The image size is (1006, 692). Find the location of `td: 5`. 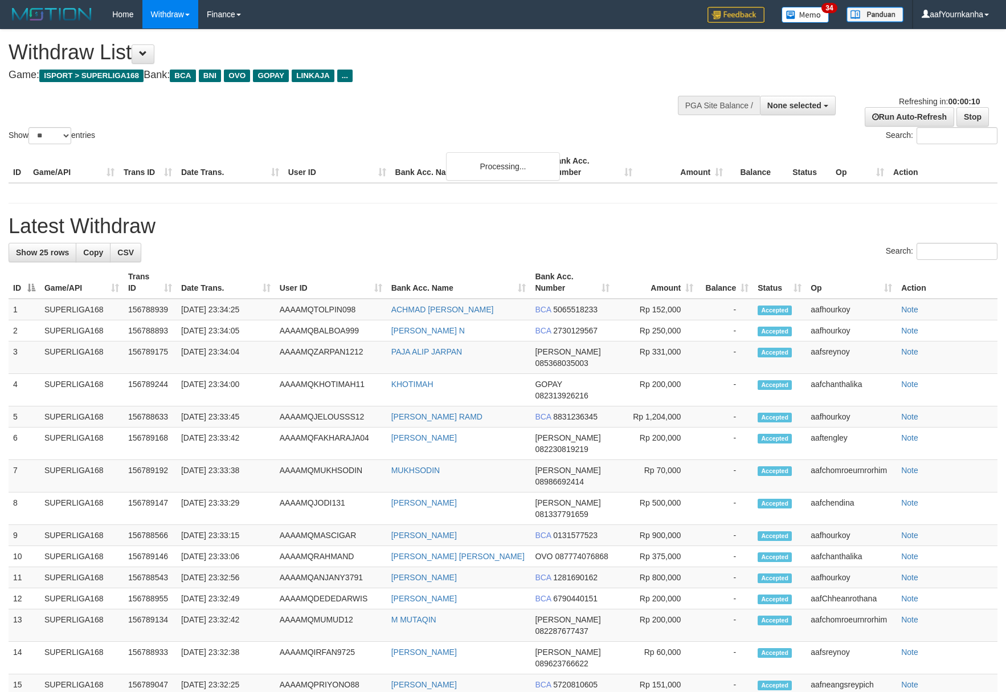

td: 5 is located at coordinates (24, 416).